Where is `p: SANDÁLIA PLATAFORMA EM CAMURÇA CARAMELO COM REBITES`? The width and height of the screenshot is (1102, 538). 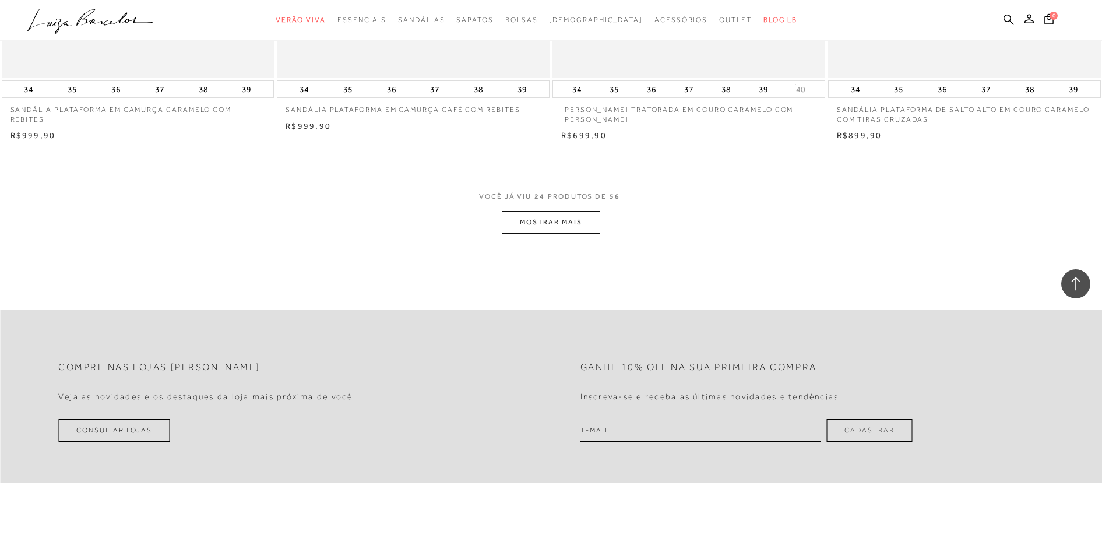
p: SANDÁLIA PLATAFORMA EM CAMURÇA CARAMELO COM REBITES is located at coordinates (138, 111).